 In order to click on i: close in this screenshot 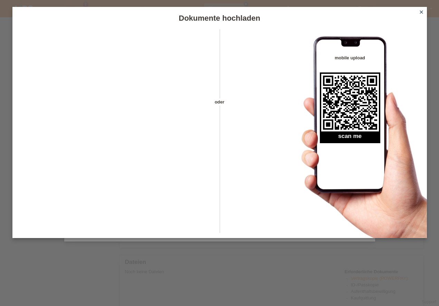, I will do `click(421, 12)`.